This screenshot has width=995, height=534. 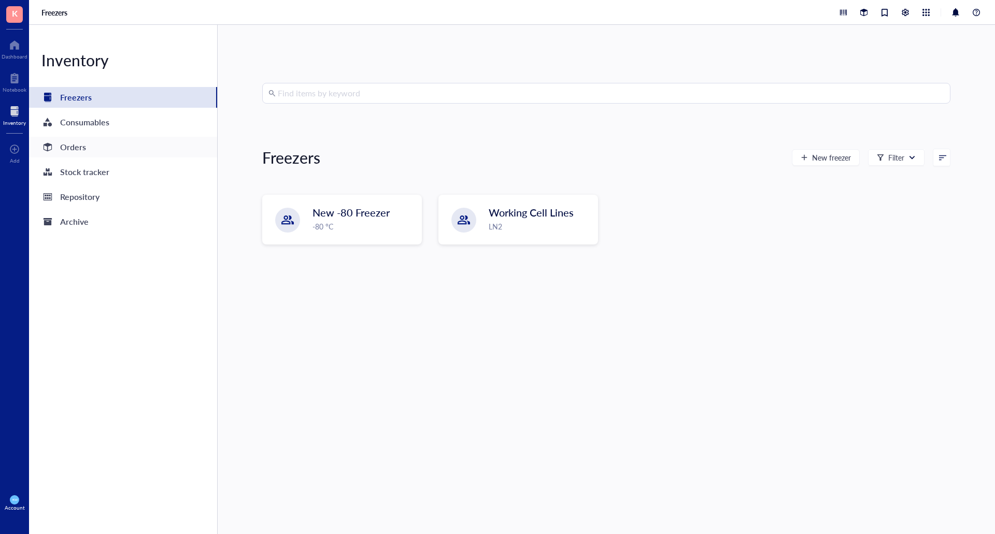 What do you see at coordinates (15, 48) in the screenshot?
I see `a: Dashboard` at bounding box center [15, 48].